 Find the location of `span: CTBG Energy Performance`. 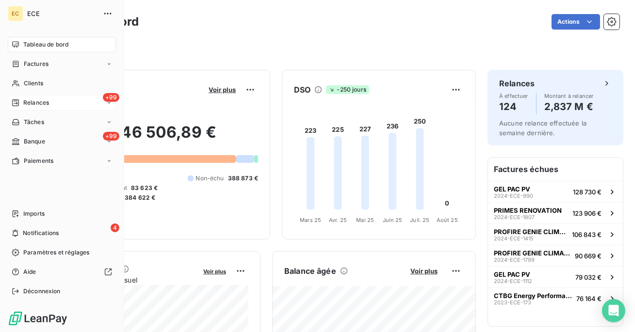

span: CTBG Energy Performance is located at coordinates (533, 296).